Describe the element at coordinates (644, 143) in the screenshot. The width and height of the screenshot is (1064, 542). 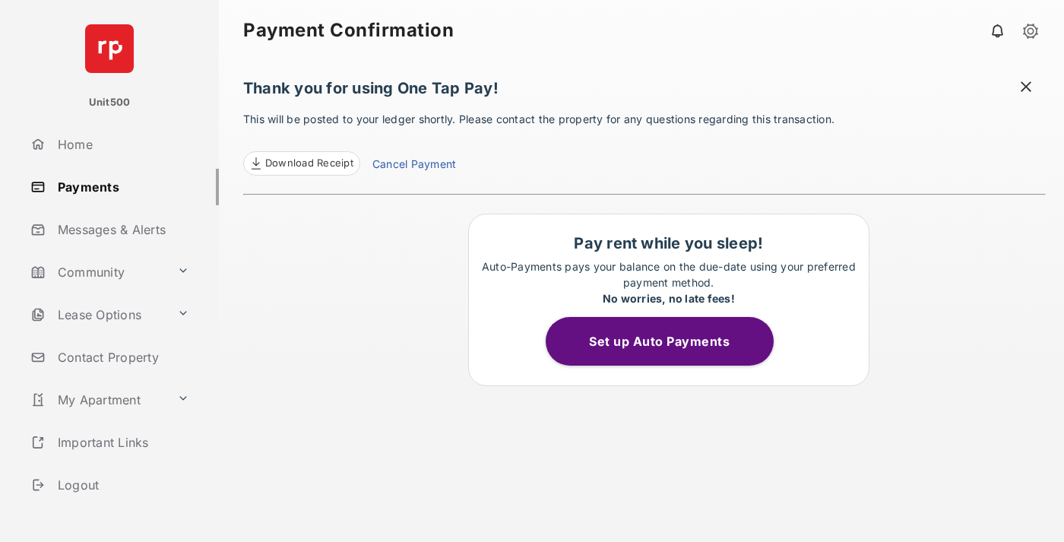
I see `p: This will be posted to your ledger shortly. Please contact the property for any questions regardi...` at that location.